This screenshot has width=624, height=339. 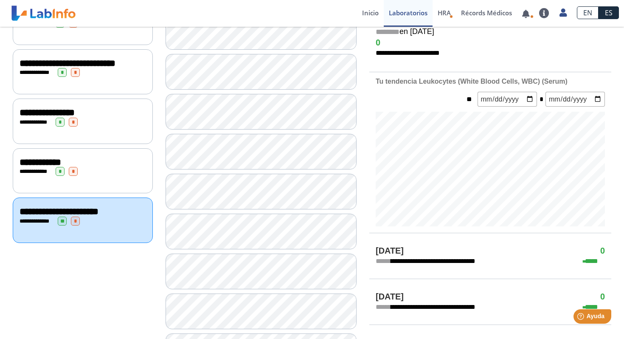 What do you see at coordinates (608, 13) in the screenshot?
I see `a: ES` at bounding box center [608, 13].